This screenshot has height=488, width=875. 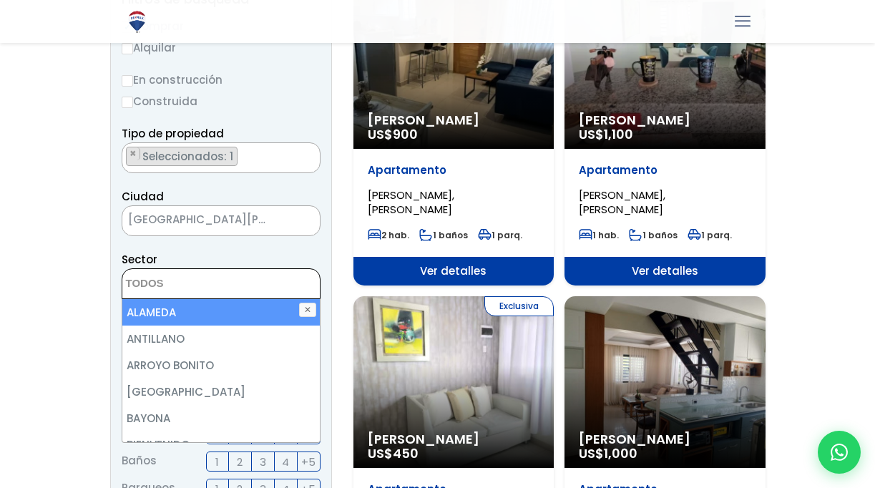 What do you see at coordinates (518, 306) in the screenshot?
I see `span: Exclusiva` at bounding box center [518, 306].